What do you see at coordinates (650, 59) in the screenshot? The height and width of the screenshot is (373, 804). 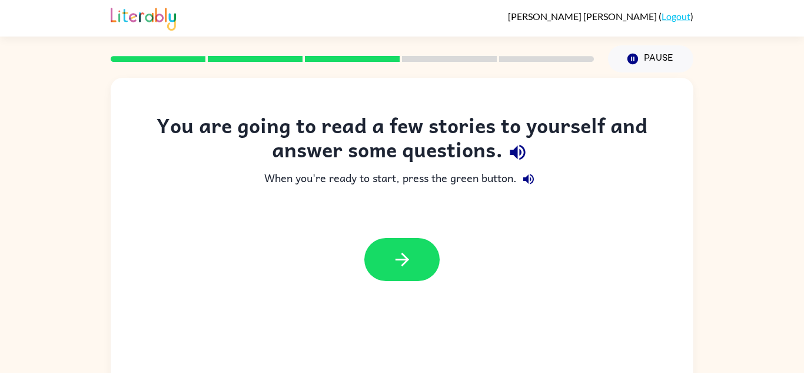 I see `button: Pause` at bounding box center [650, 59].